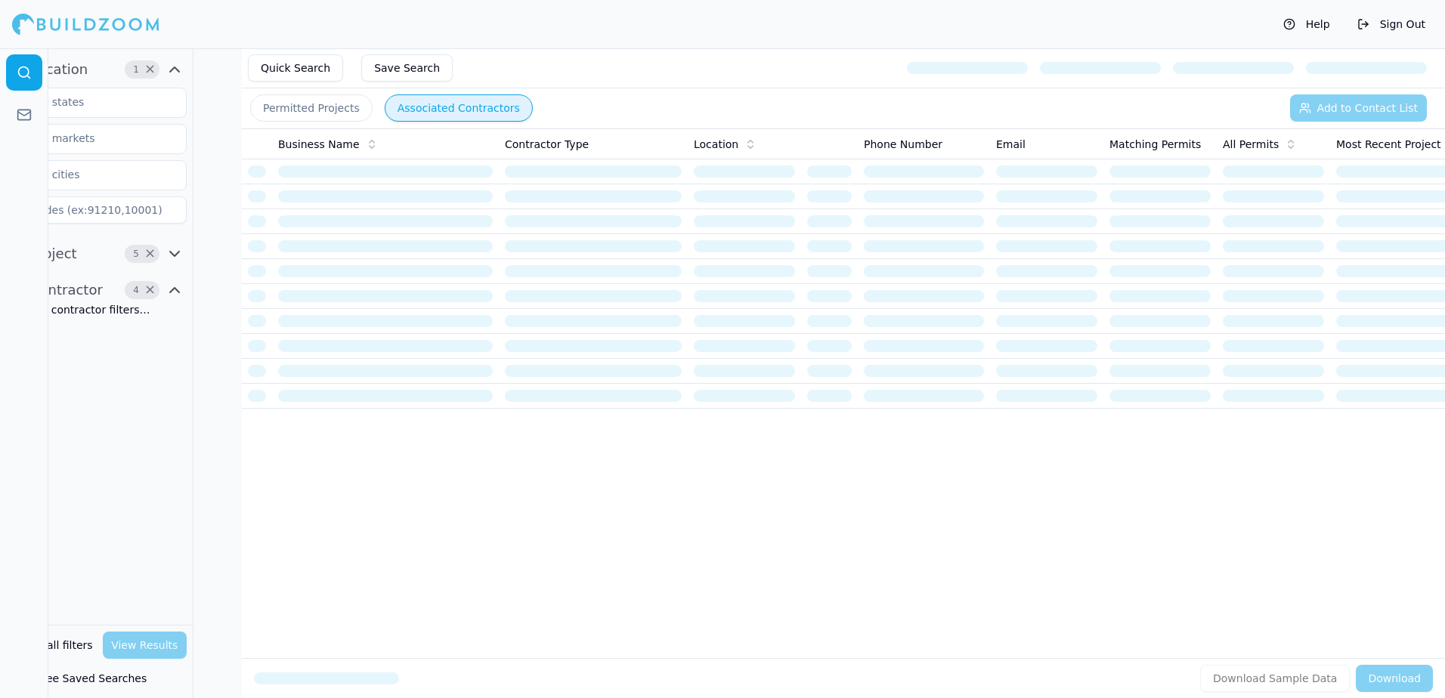 Image resolution: width=1445 pixels, height=698 pixels. What do you see at coordinates (87, 138) in the screenshot?
I see `input: Select markets` at bounding box center [87, 138].